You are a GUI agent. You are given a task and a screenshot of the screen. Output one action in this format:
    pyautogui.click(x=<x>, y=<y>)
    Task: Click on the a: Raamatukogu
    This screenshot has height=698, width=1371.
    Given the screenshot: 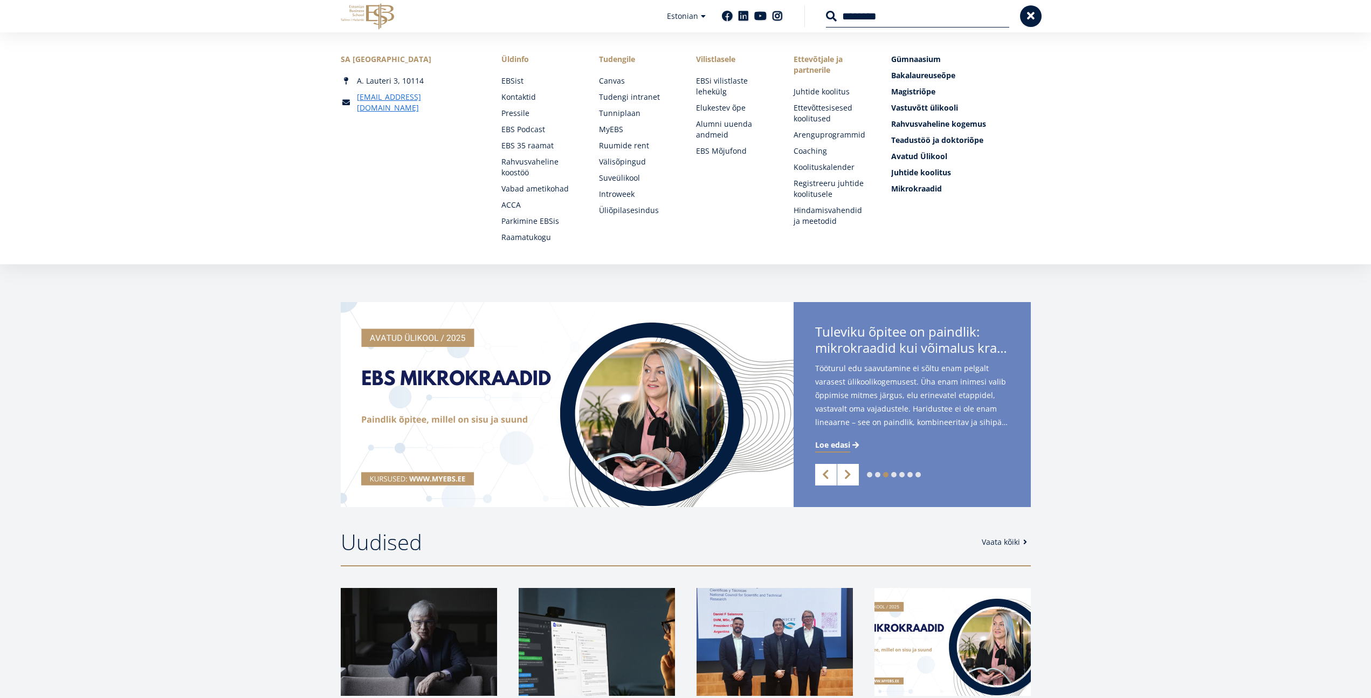 What is the action you would take?
    pyautogui.click(x=539, y=237)
    